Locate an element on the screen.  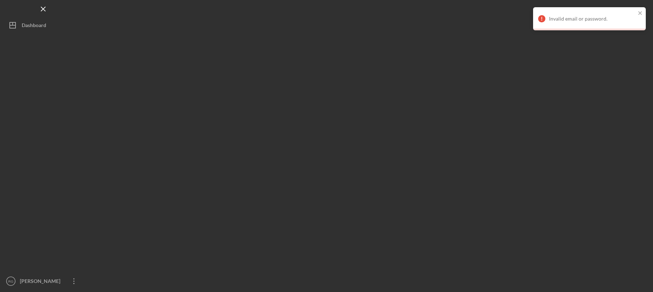
div: Dashboard is located at coordinates (34, 26).